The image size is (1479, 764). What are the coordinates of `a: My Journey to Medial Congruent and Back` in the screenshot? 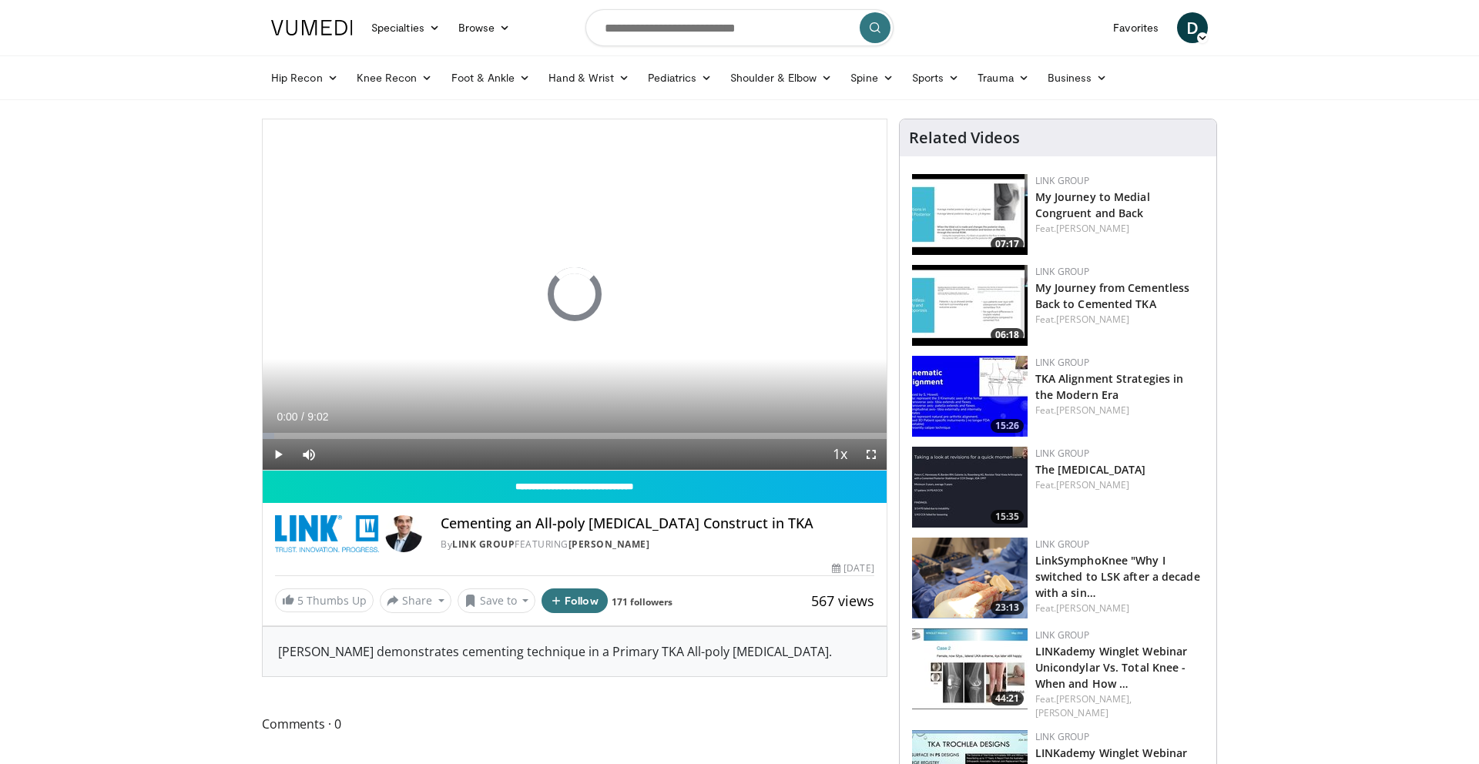 It's located at (1092, 205).